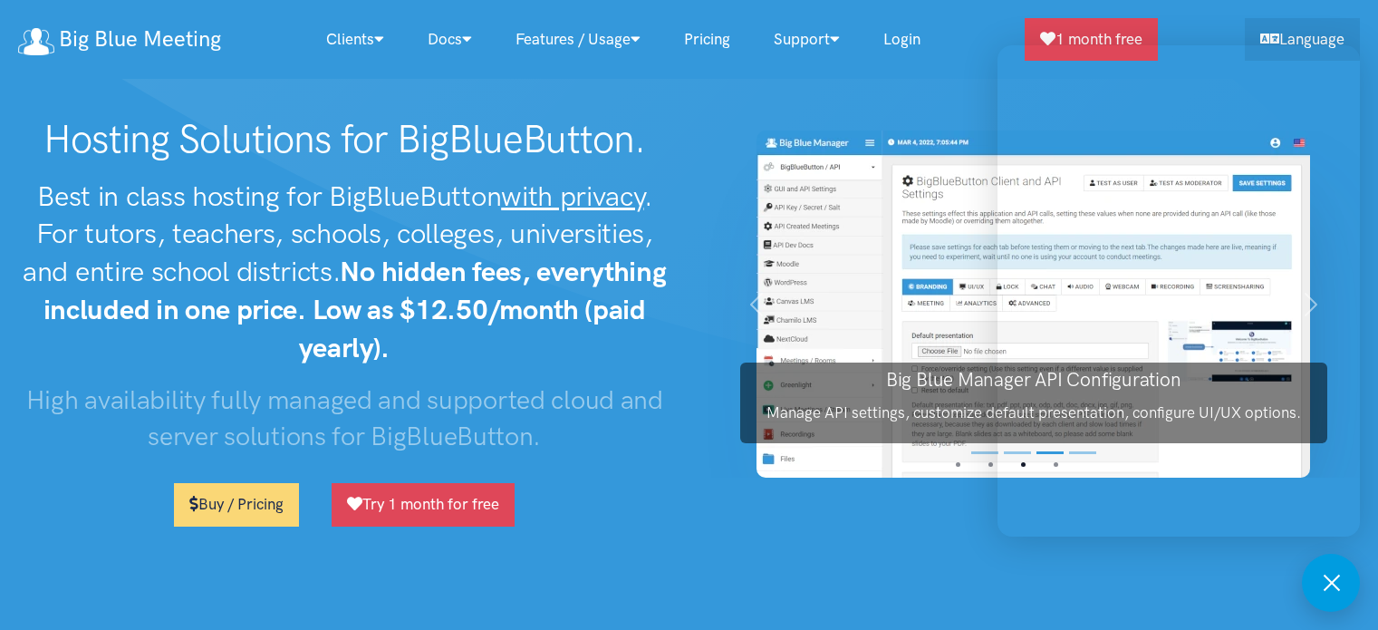 The width and height of the screenshot is (1378, 630). I want to click on h3: High availability fully managed and supported cloud and server solutions for BigBlueButton., so click(344, 418).